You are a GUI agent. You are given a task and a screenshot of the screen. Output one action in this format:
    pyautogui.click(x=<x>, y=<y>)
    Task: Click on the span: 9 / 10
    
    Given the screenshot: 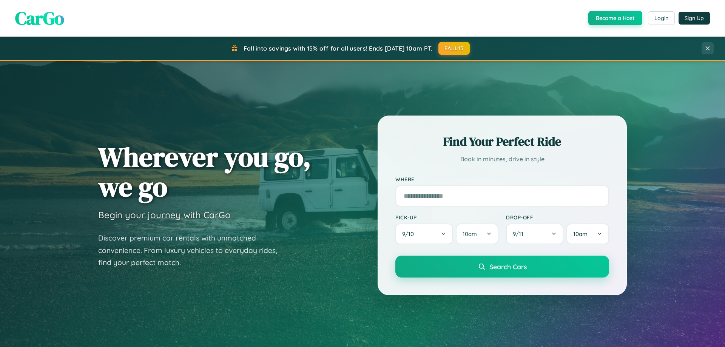 What is the action you would take?
    pyautogui.click(x=410, y=234)
    